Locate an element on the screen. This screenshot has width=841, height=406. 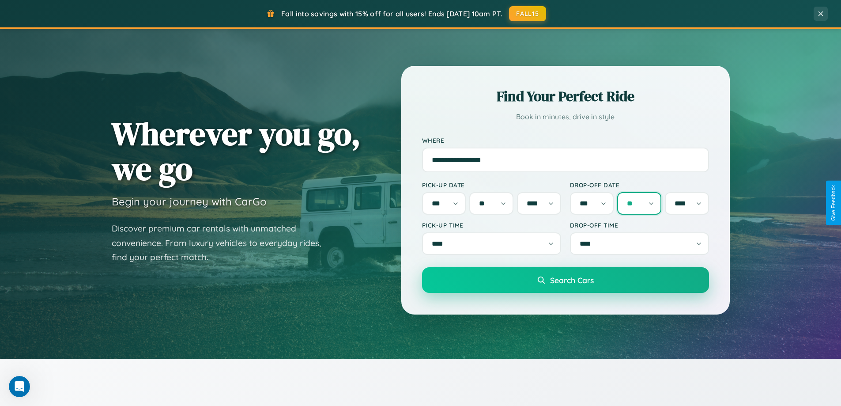
p: Book in minutes, drive in style is located at coordinates (566, 117).